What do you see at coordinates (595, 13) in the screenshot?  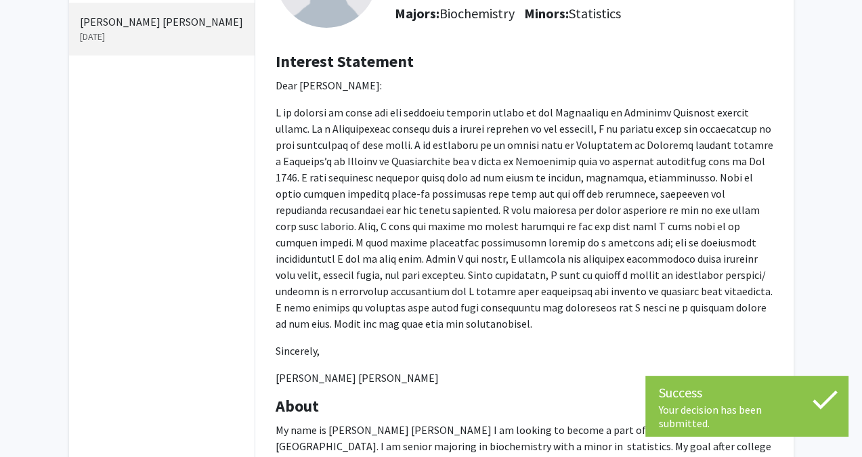 I see `span: Statistics` at bounding box center [595, 13].